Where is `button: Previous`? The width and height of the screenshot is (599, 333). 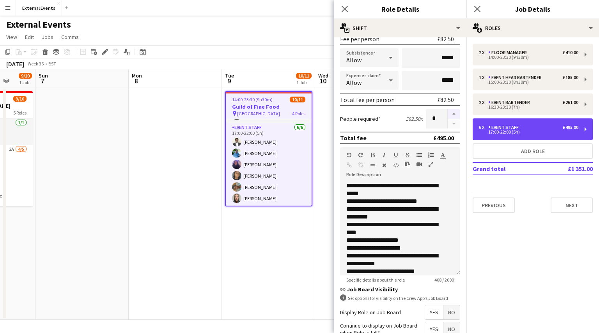 button: Previous is located at coordinates (494, 205).